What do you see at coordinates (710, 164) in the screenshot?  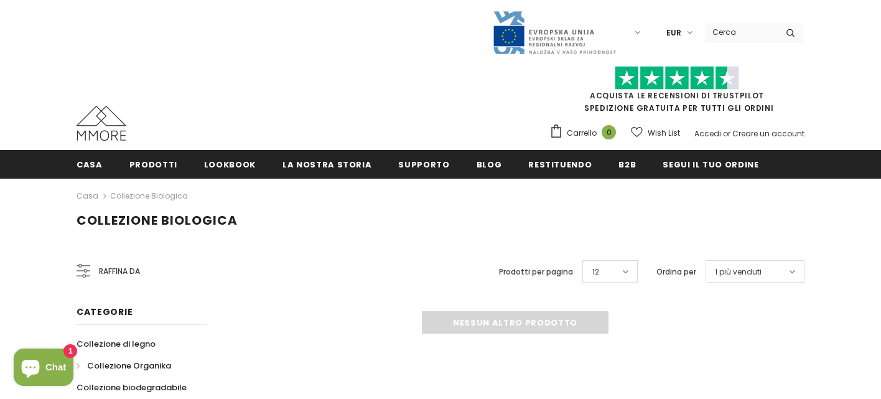 I see `span: Segui il tuo ordine` at bounding box center [710, 164].